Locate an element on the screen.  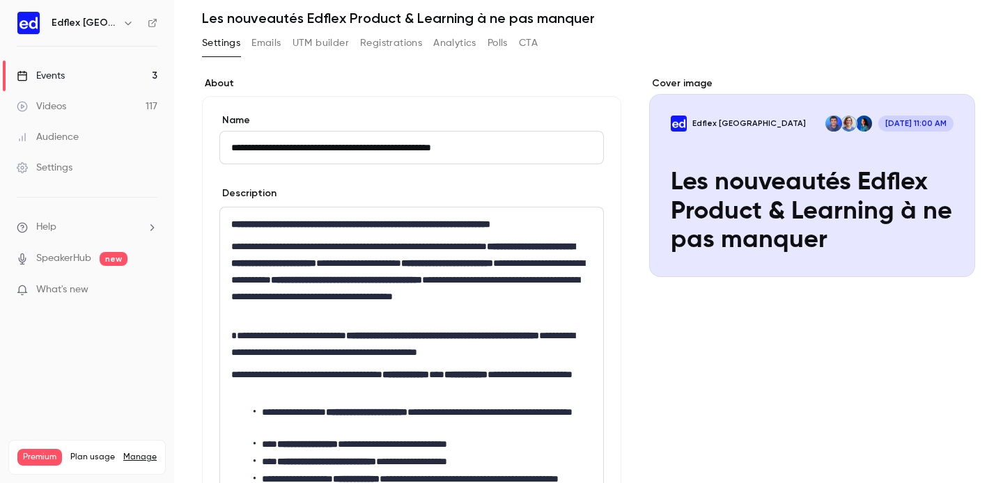
div: Events is located at coordinates (40, 76).